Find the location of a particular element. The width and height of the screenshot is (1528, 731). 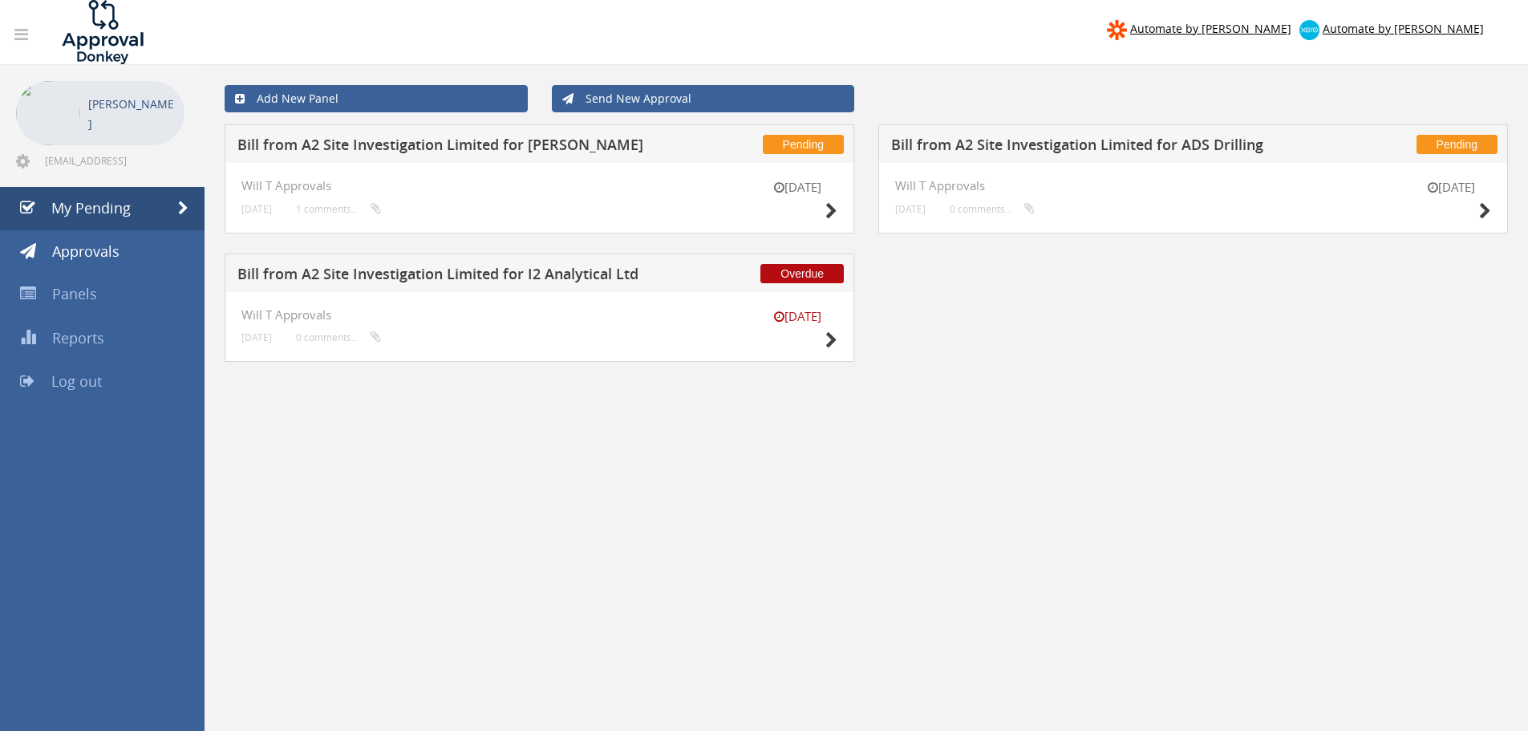

span: Log out is located at coordinates (76, 381).